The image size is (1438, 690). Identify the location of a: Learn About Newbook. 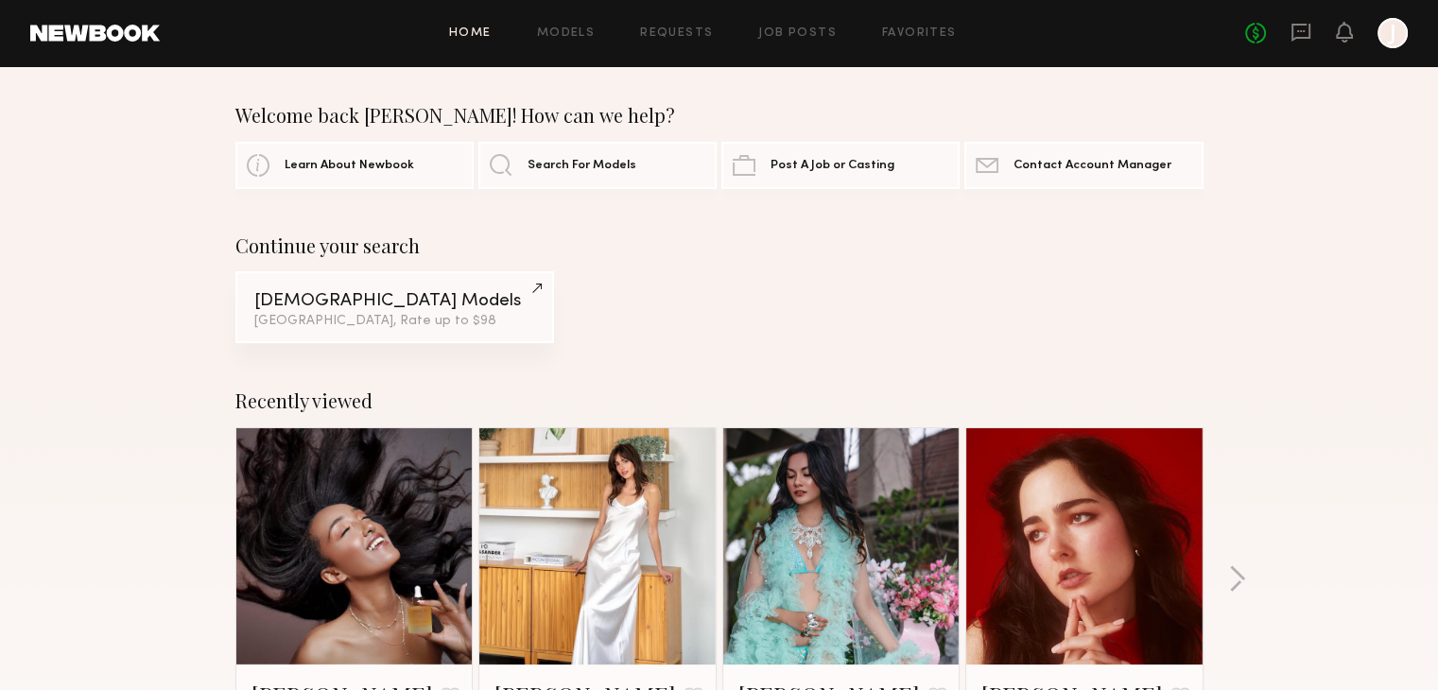
(355, 165).